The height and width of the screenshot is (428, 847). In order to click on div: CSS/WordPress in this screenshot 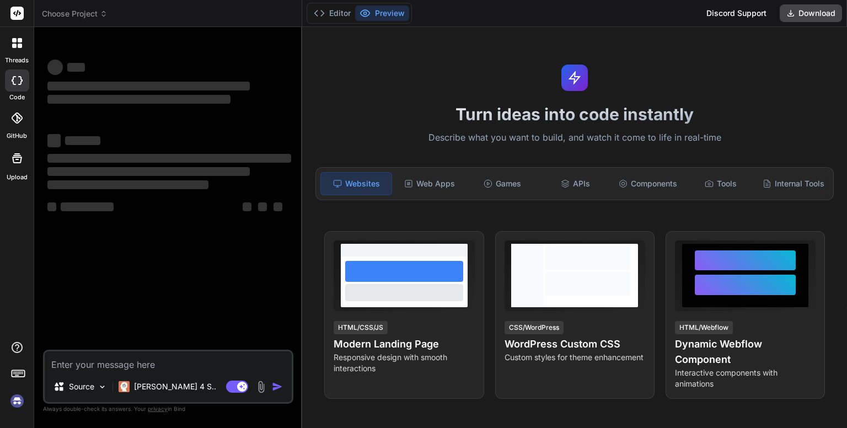, I will do `click(534, 328)`.